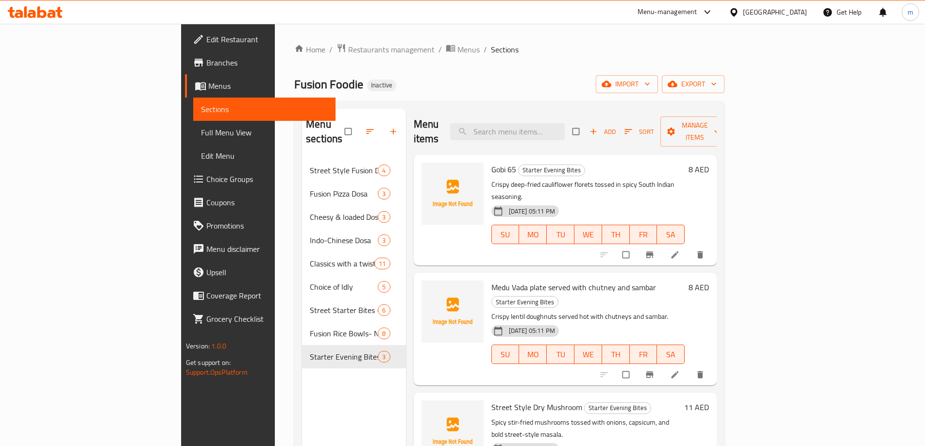  Describe the element at coordinates (354, 264) in the screenshot. I see `div: Classics with a twist11` at that location.